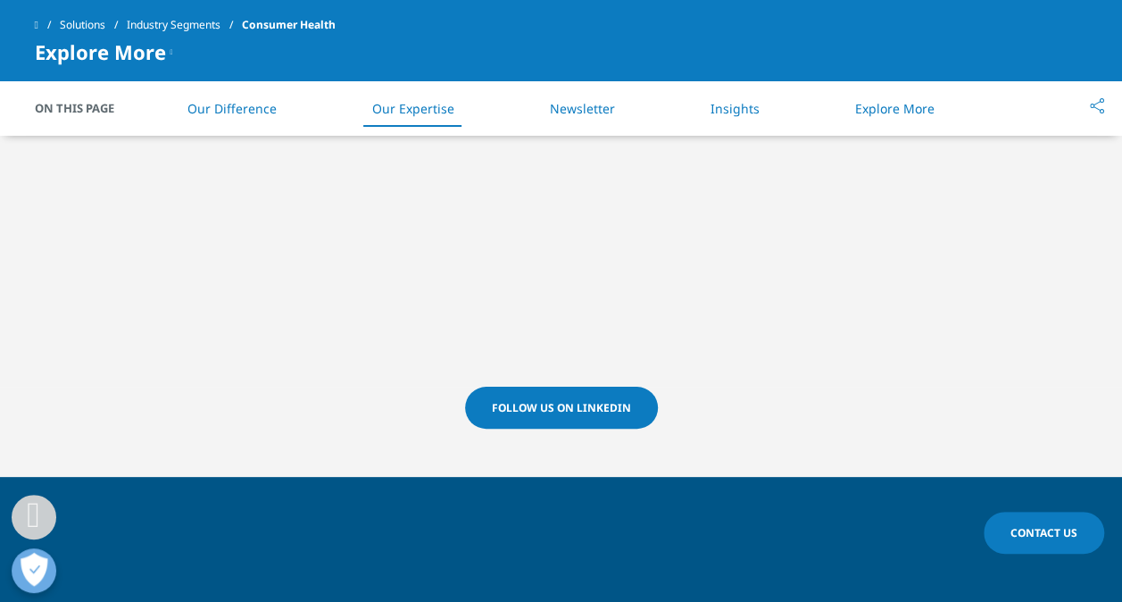  I want to click on a: Contact Us, so click(1043, 532).